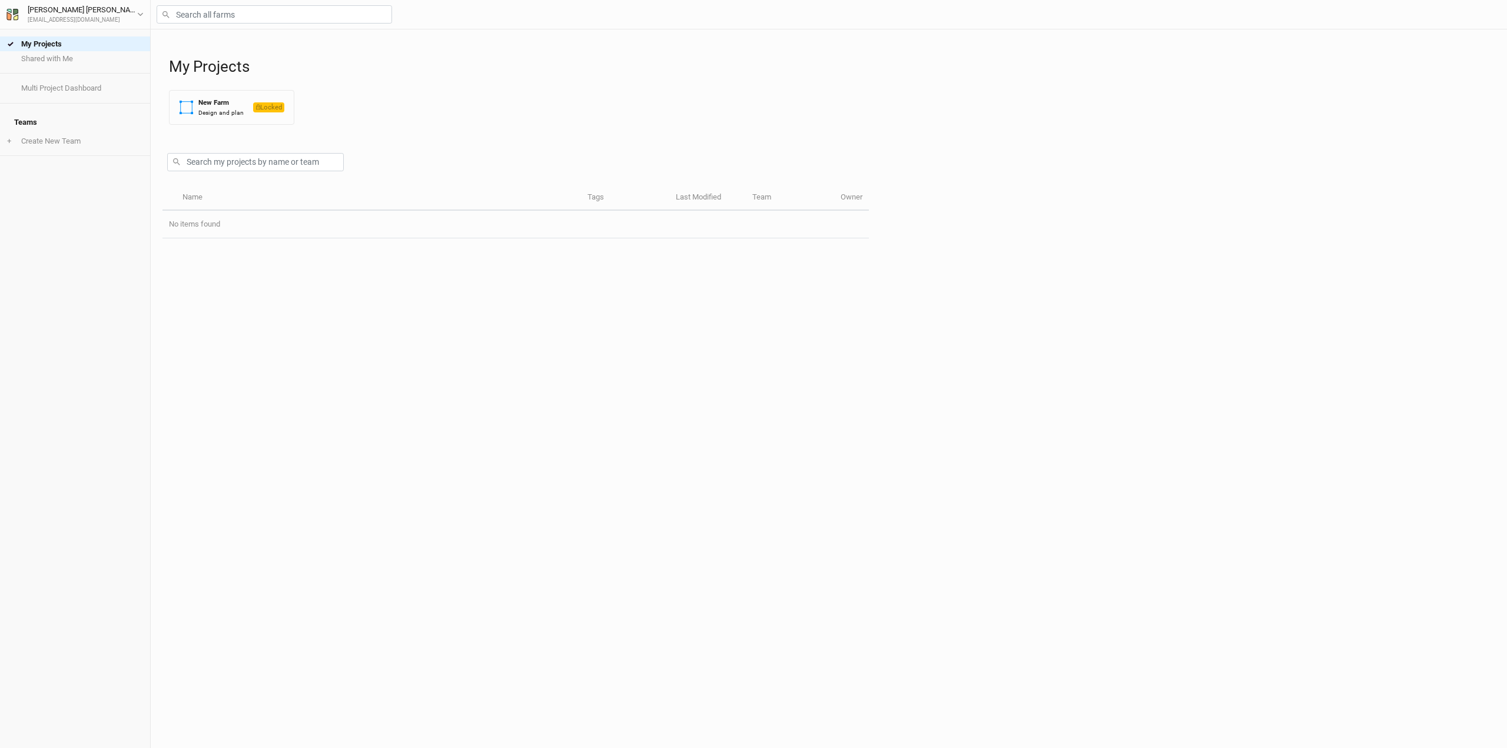  Describe the element at coordinates (832, 67) in the screenshot. I see `h1: My Projects` at that location.